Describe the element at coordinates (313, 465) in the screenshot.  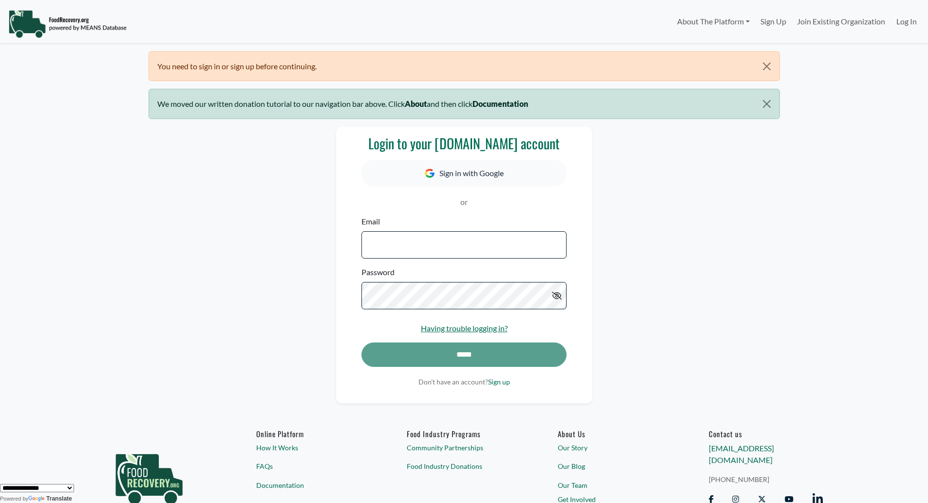
I see `a: FAQs` at that location.